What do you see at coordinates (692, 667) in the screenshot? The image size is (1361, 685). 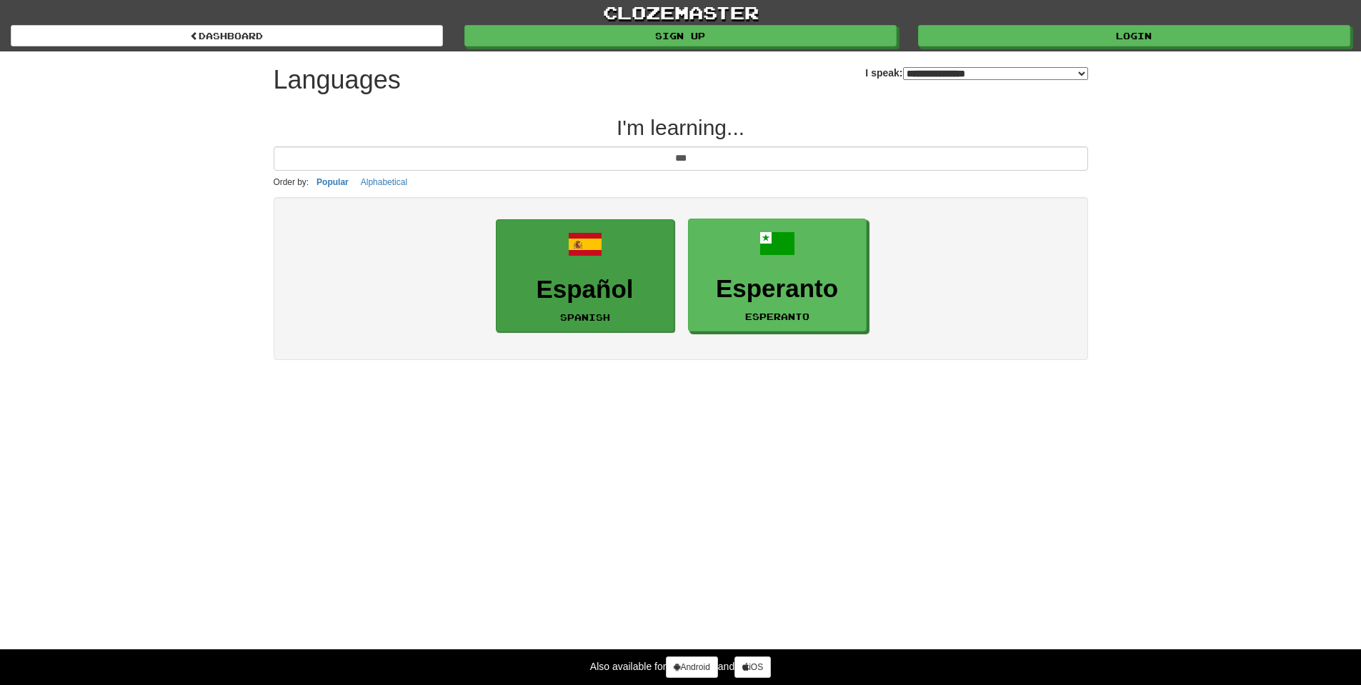 I see `a: Android` at bounding box center [692, 667].